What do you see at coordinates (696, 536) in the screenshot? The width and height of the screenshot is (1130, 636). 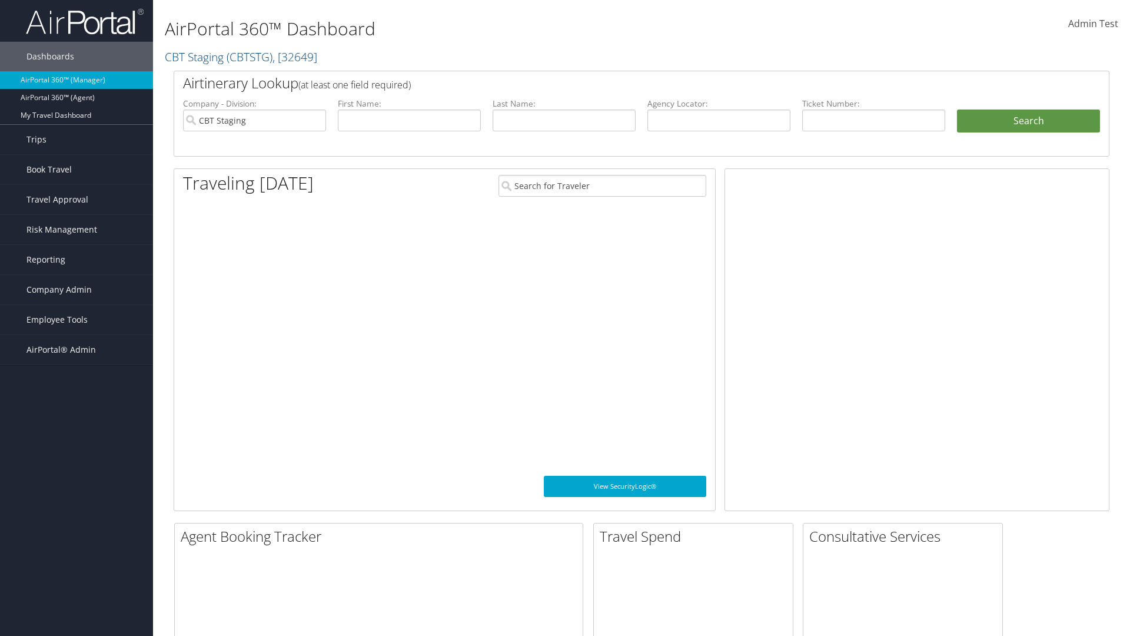 I see `h2: Travel Spend` at bounding box center [696, 536].